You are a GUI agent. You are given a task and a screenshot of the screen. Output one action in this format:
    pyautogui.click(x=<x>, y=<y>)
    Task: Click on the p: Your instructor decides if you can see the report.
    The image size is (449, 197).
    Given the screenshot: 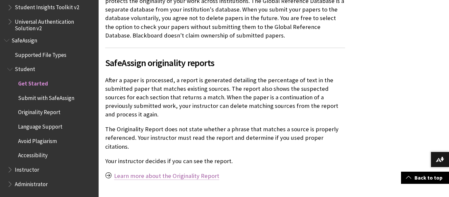 What is the action you would take?
    pyautogui.click(x=225, y=161)
    